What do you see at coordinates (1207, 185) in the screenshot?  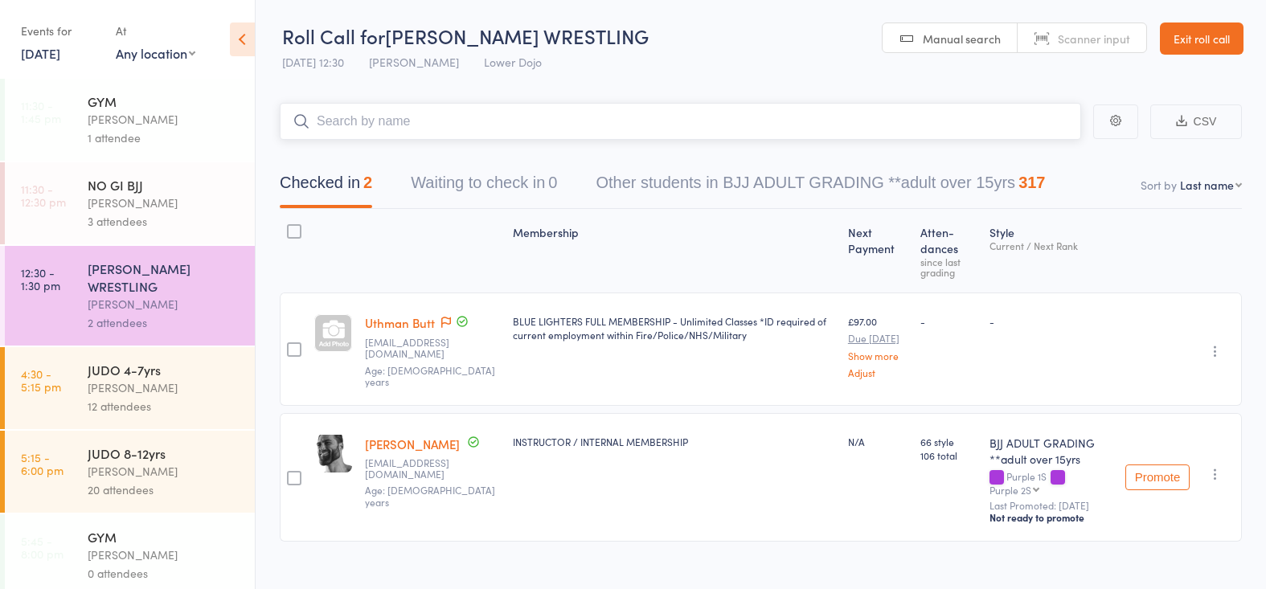 I see `div: Last name` at bounding box center [1207, 185].